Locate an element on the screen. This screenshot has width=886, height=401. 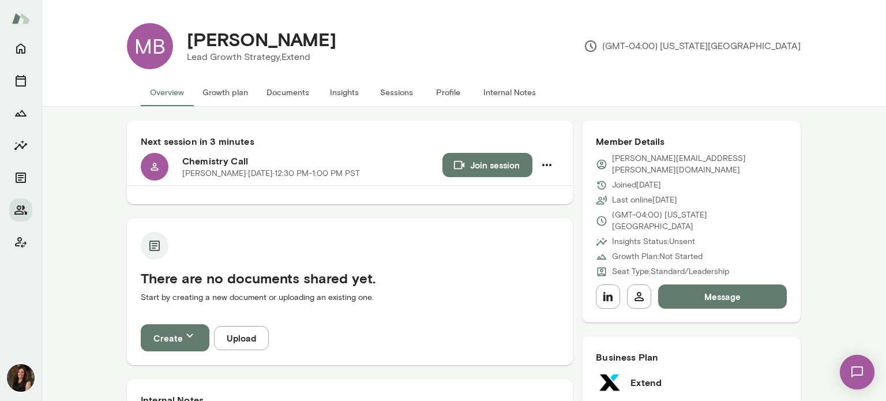
button: Growth Plan is located at coordinates (21, 113).